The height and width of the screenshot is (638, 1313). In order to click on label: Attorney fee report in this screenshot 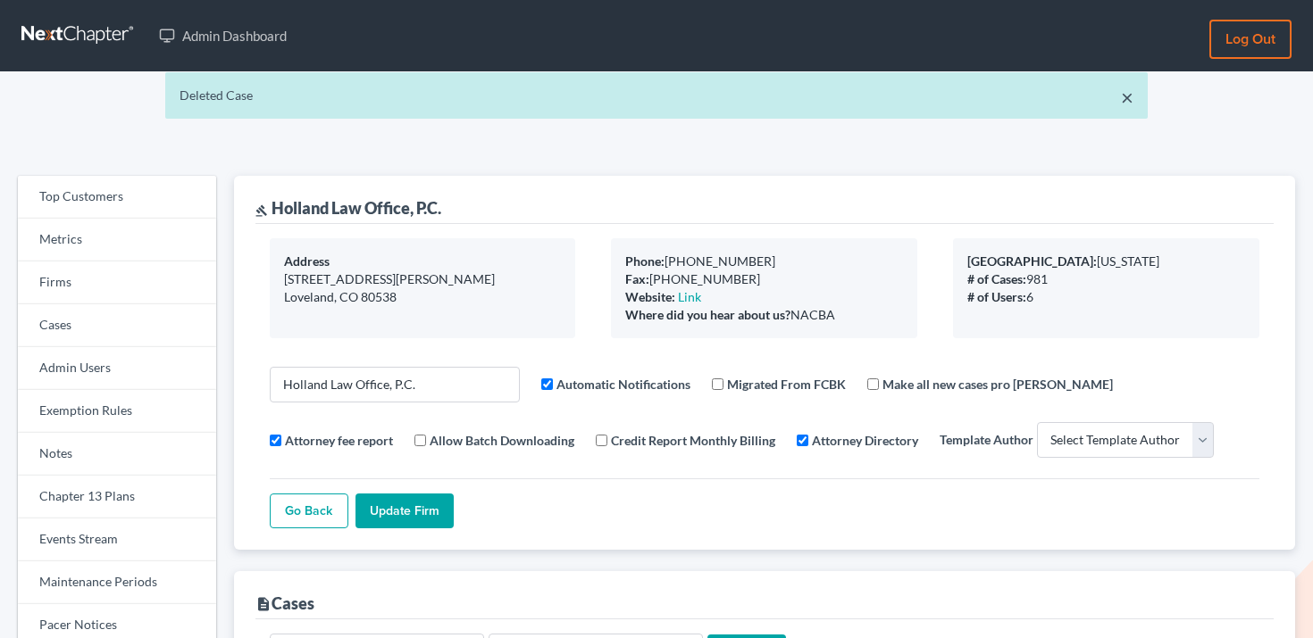, I will do `click(338, 440)`.